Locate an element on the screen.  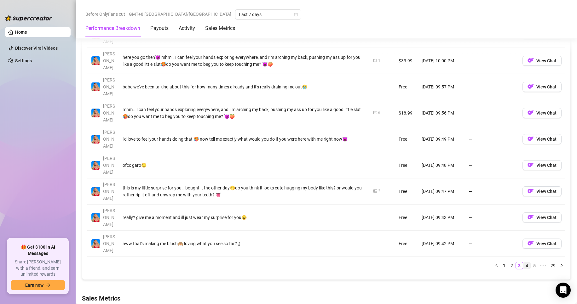
a: 1 is located at coordinates (504, 266).